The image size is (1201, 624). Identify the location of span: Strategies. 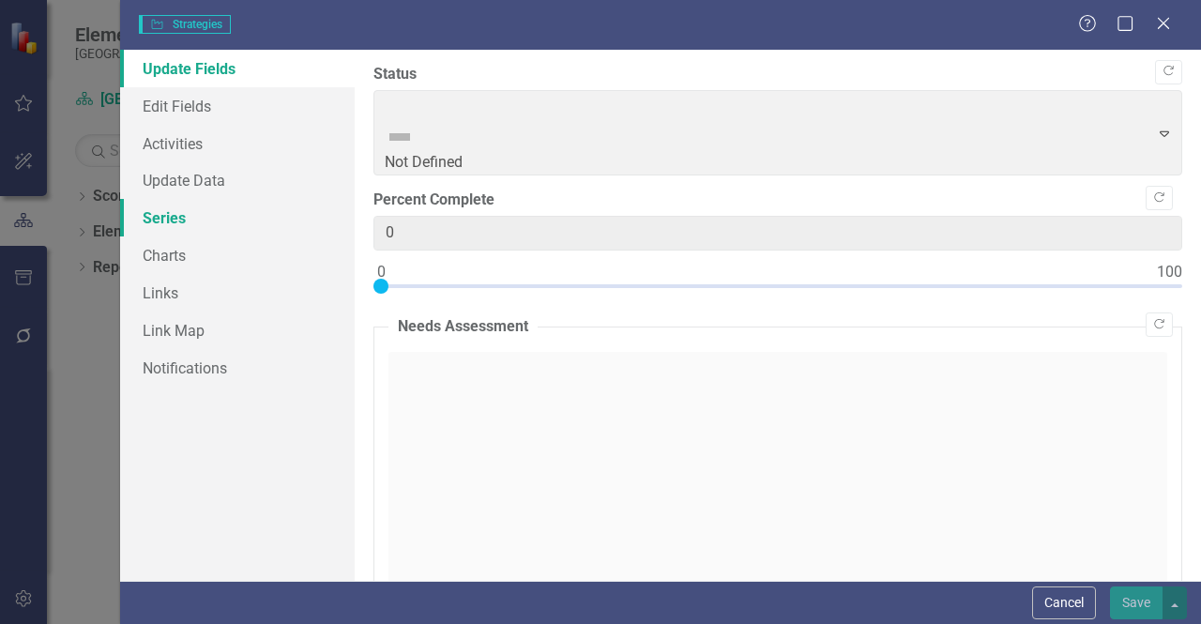
(185, 24).